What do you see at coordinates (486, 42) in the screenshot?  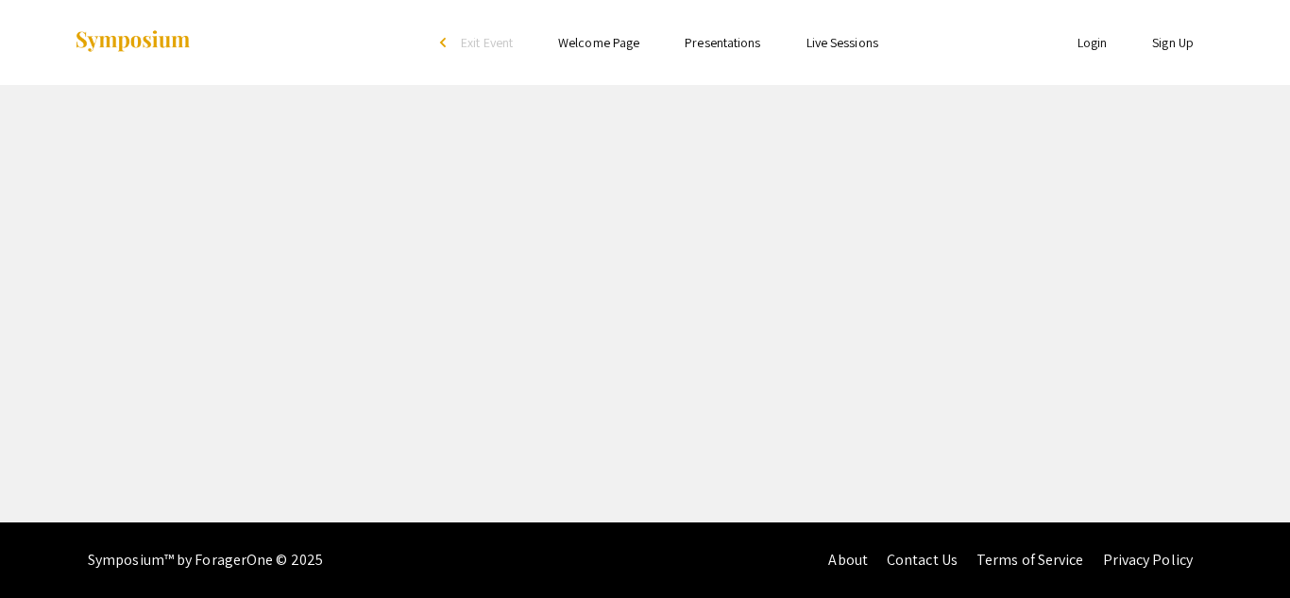 I see `span: Exit Event` at bounding box center [486, 42].